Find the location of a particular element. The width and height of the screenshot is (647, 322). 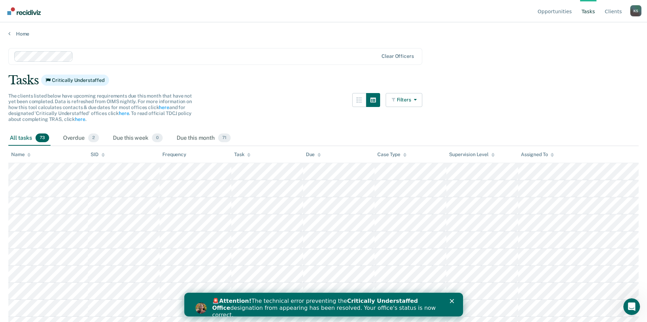

div: Case Type is located at coordinates (392, 154).